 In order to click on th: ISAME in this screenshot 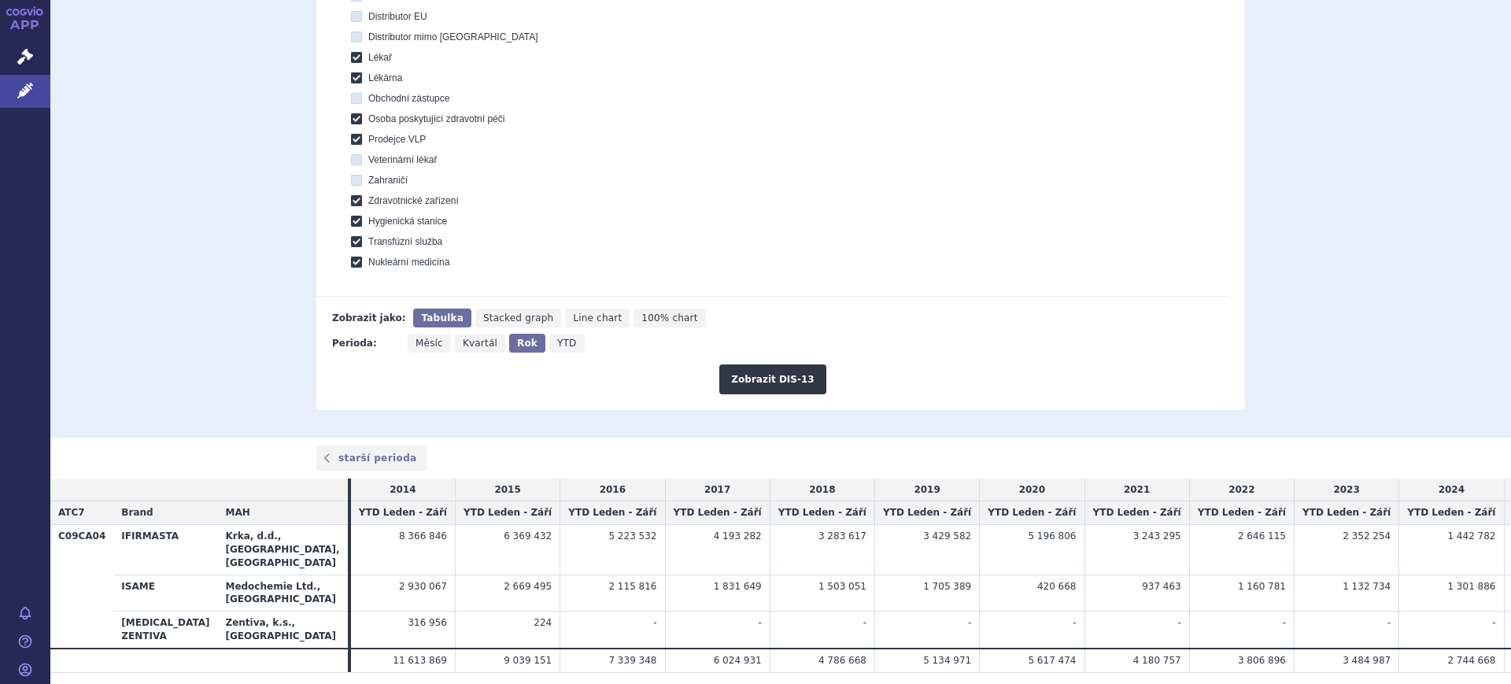, I will do `click(165, 592)`.